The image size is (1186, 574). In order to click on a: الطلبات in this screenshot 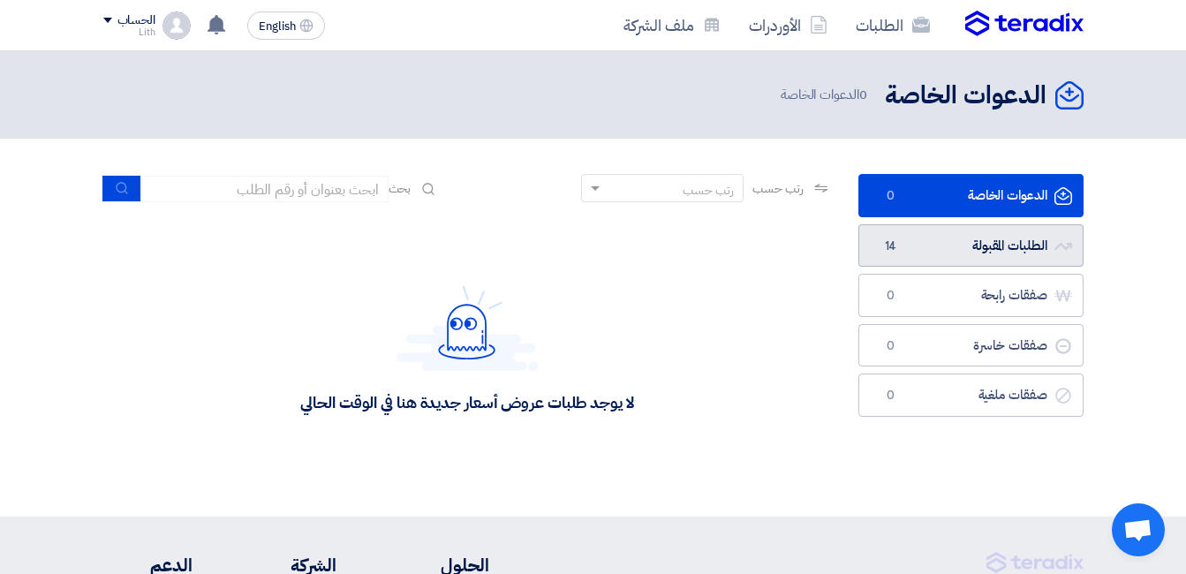, I will do `click(893, 25)`.